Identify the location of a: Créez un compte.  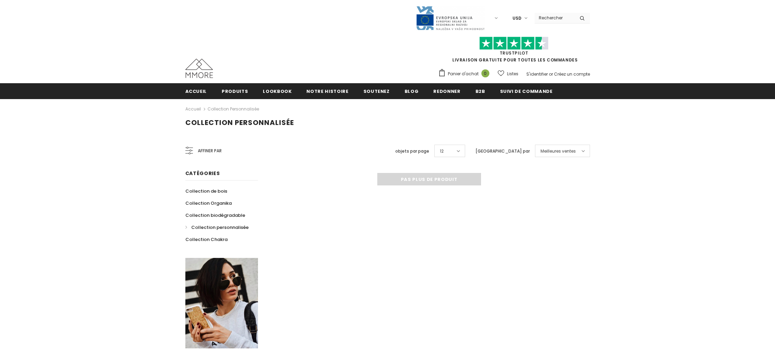
(572, 74).